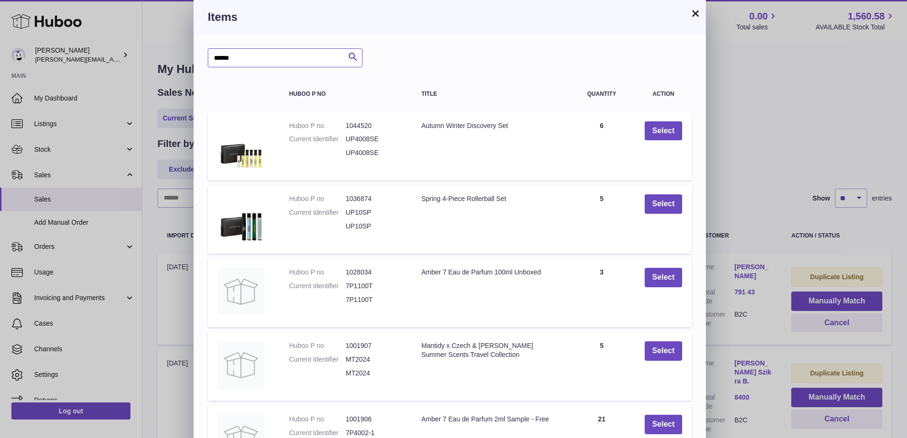 Image resolution: width=907 pixels, height=438 pixels. I want to click on th: Title, so click(490, 94).